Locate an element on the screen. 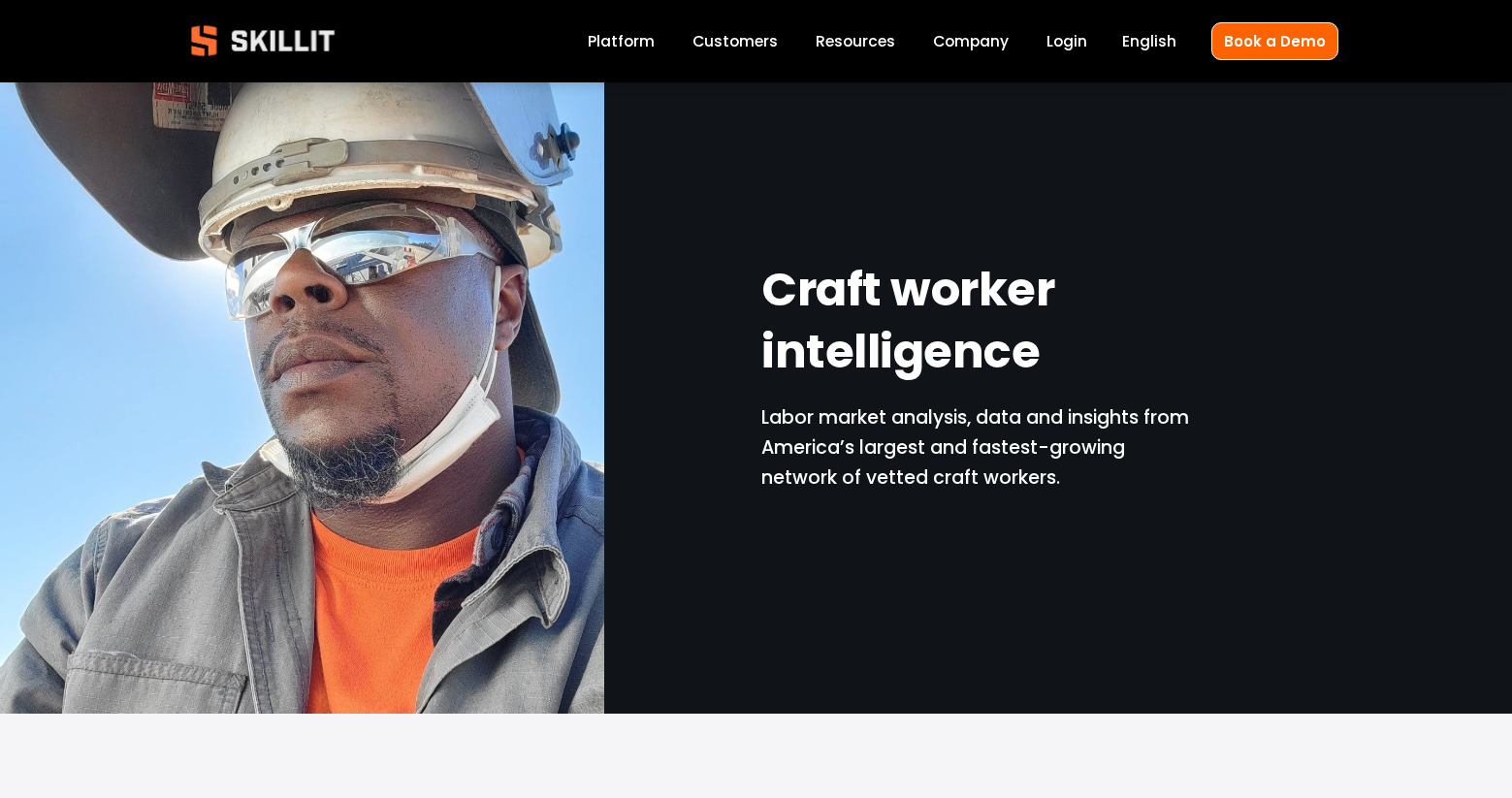  span: Resources is located at coordinates (855, 41).